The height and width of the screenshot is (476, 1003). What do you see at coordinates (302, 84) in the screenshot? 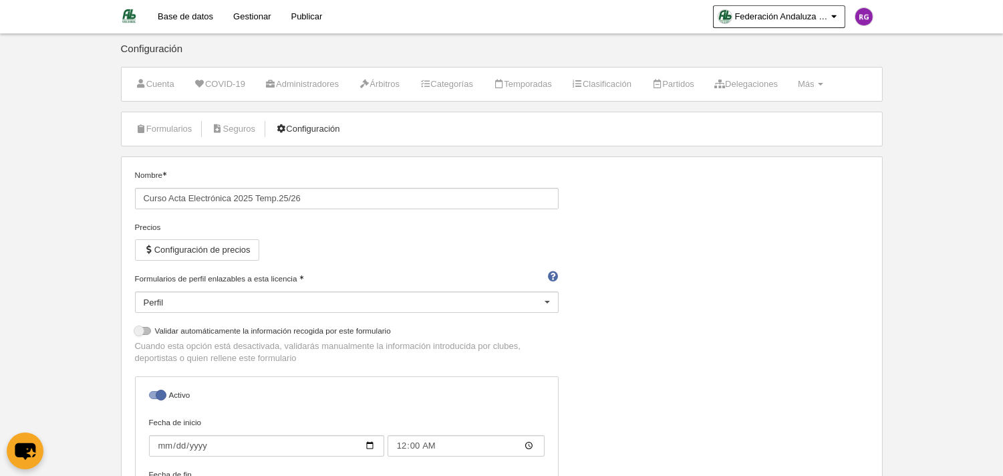
I see `a: Administradores` at bounding box center [302, 84].